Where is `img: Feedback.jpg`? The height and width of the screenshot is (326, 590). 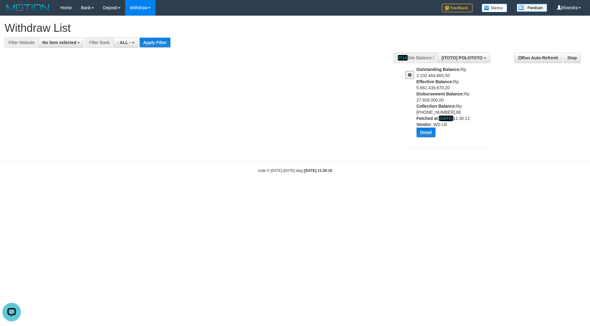
img: Feedback.jpg is located at coordinates (457, 8).